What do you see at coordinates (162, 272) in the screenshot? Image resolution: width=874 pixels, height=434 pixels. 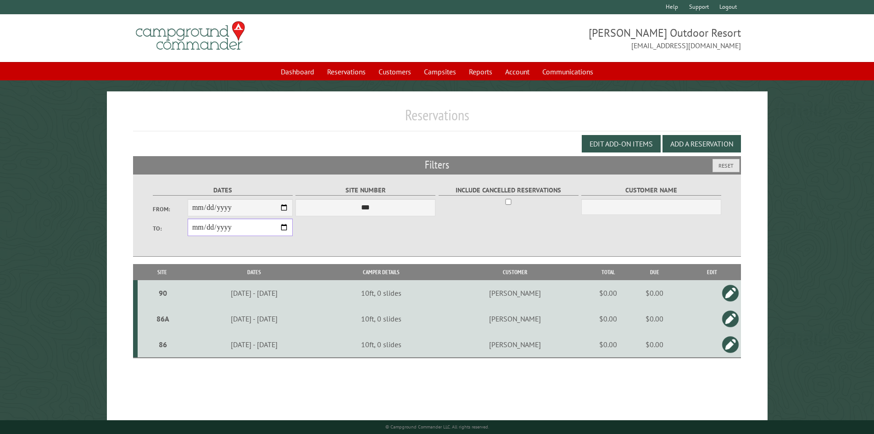 I see `th: Site` at bounding box center [162, 272].